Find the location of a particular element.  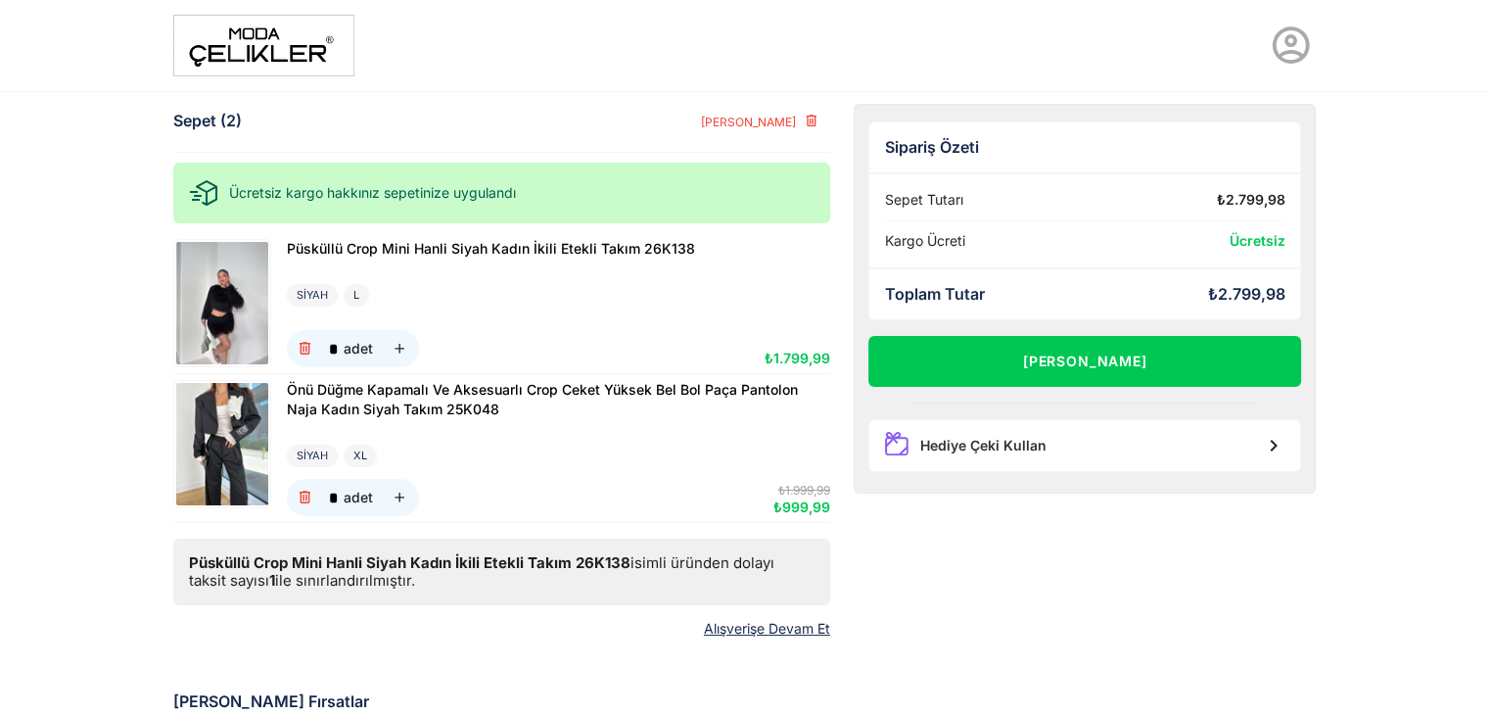

div: Kargo Ücreti is located at coordinates (925, 241).